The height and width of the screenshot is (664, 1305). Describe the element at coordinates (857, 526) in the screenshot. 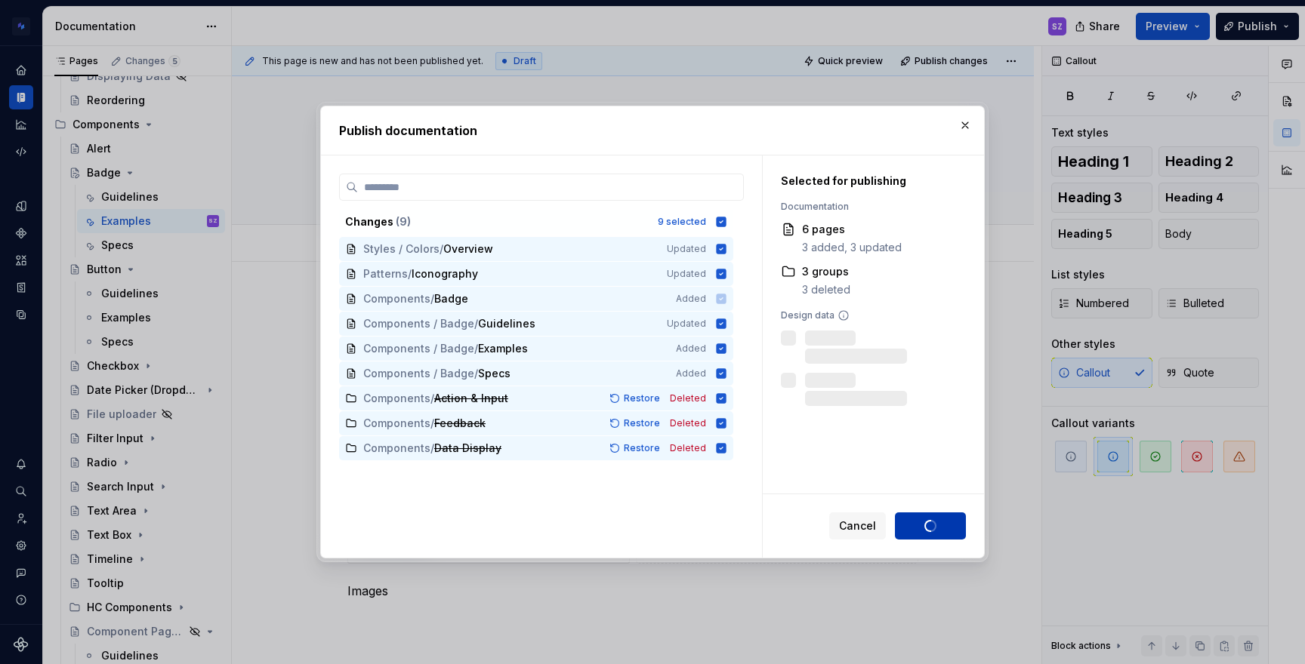

I see `span: Cancel` at that location.